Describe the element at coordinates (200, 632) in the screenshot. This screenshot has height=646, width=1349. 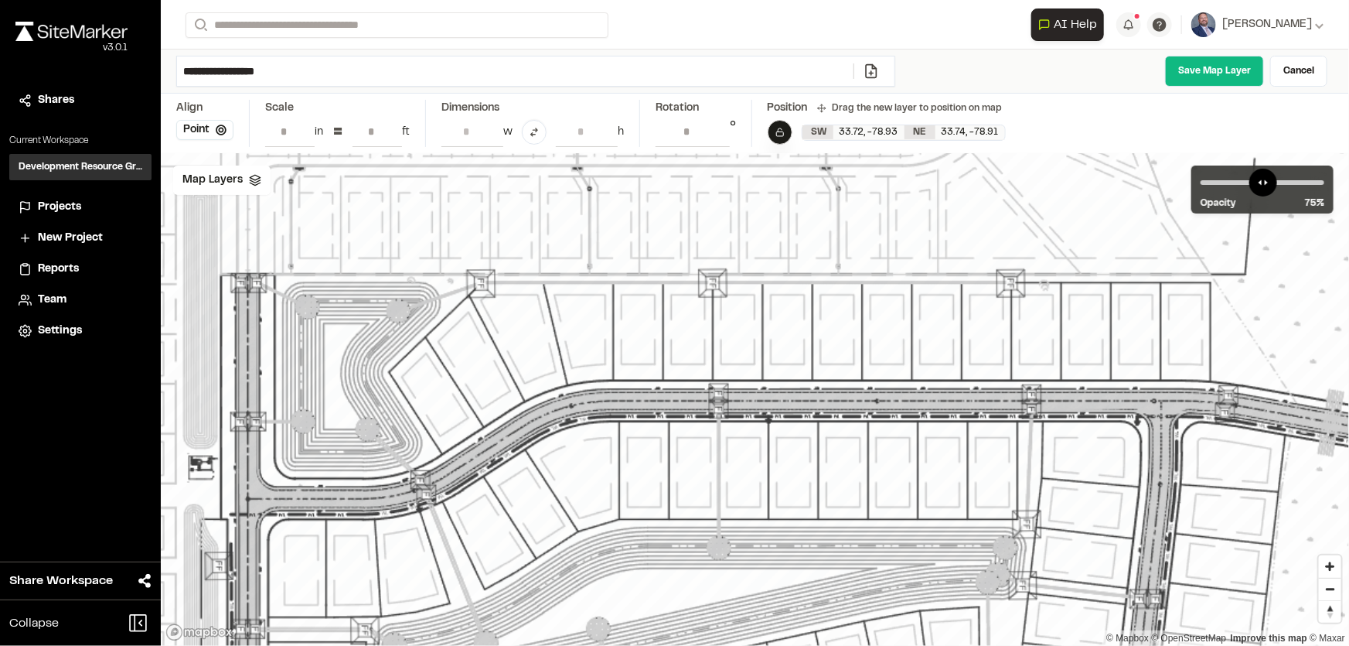
I see `a: Mapbox logo` at that location.